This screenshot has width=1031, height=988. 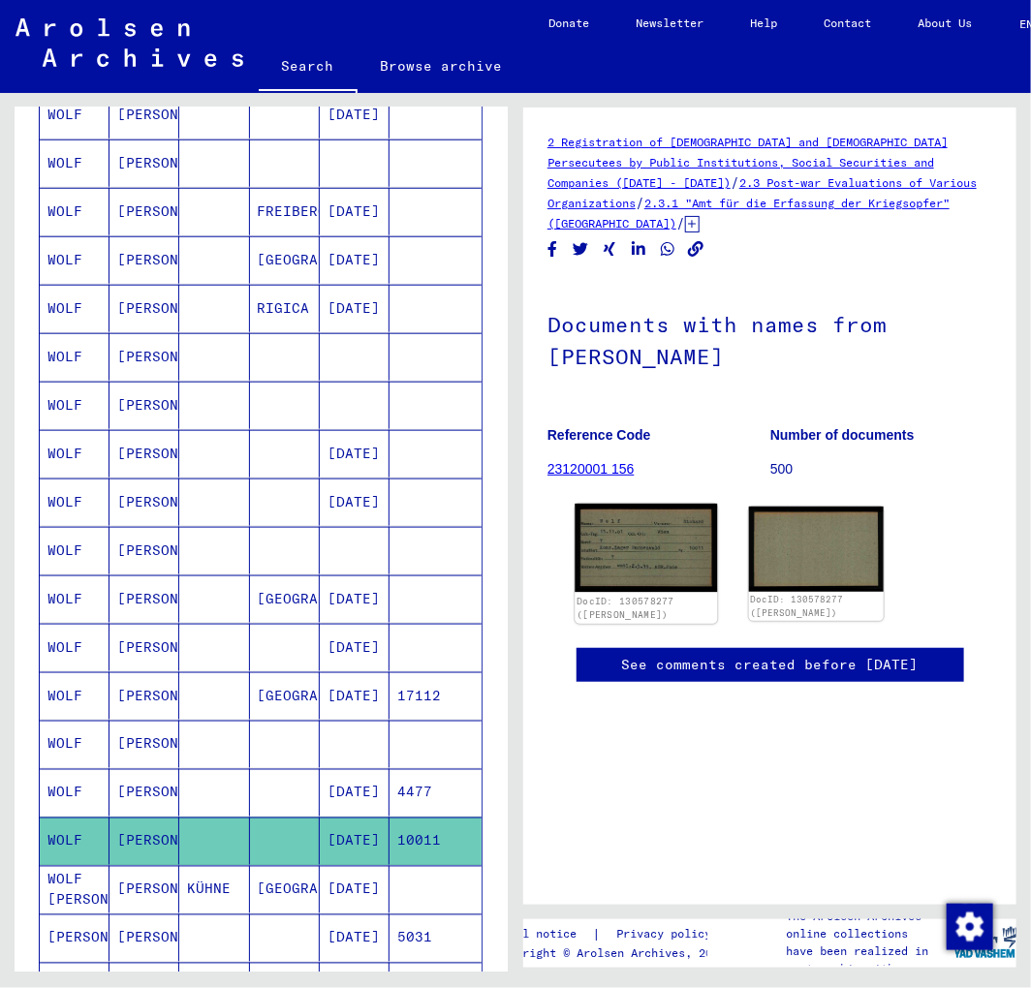 What do you see at coordinates (880, 469) in the screenshot?
I see `p: 500` at bounding box center [880, 469].